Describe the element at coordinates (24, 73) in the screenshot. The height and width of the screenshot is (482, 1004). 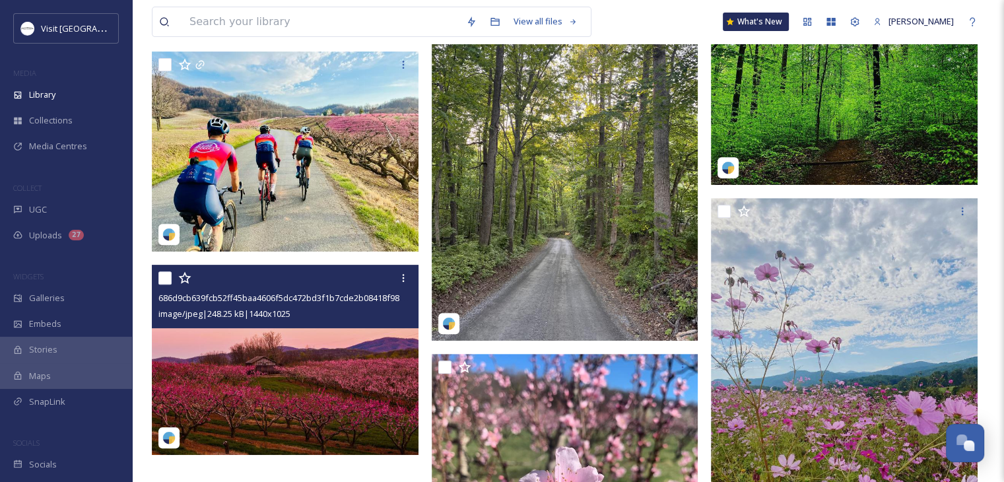
I see `span: MEDIA` at that location.